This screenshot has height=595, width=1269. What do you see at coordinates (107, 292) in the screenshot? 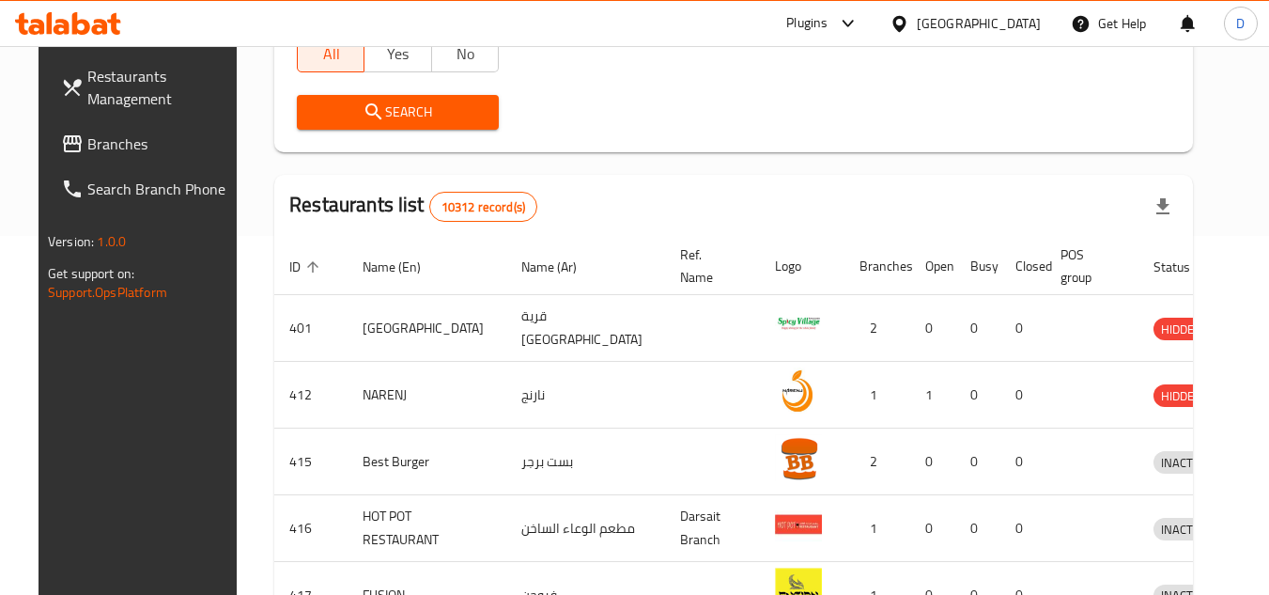
I see `a: Support.OpsPlatform` at bounding box center [107, 292].